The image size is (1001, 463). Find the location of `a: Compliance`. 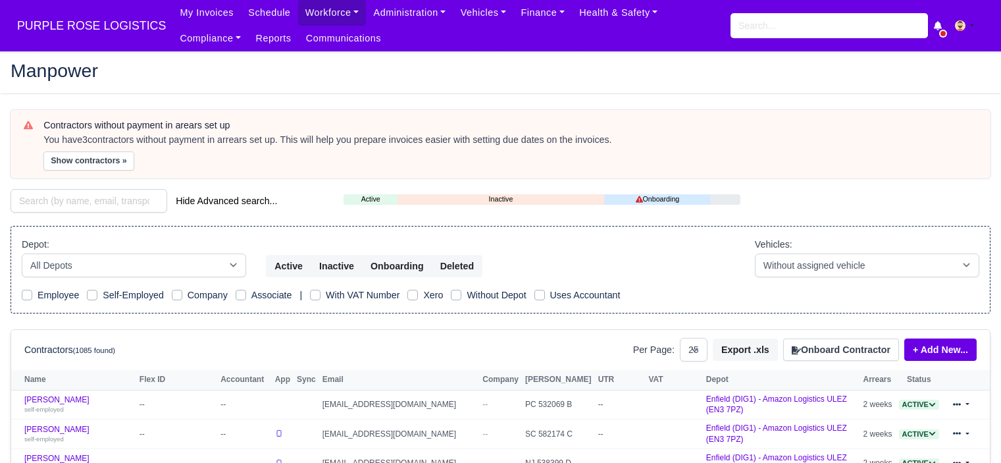

a: Compliance is located at coordinates (210, 38).